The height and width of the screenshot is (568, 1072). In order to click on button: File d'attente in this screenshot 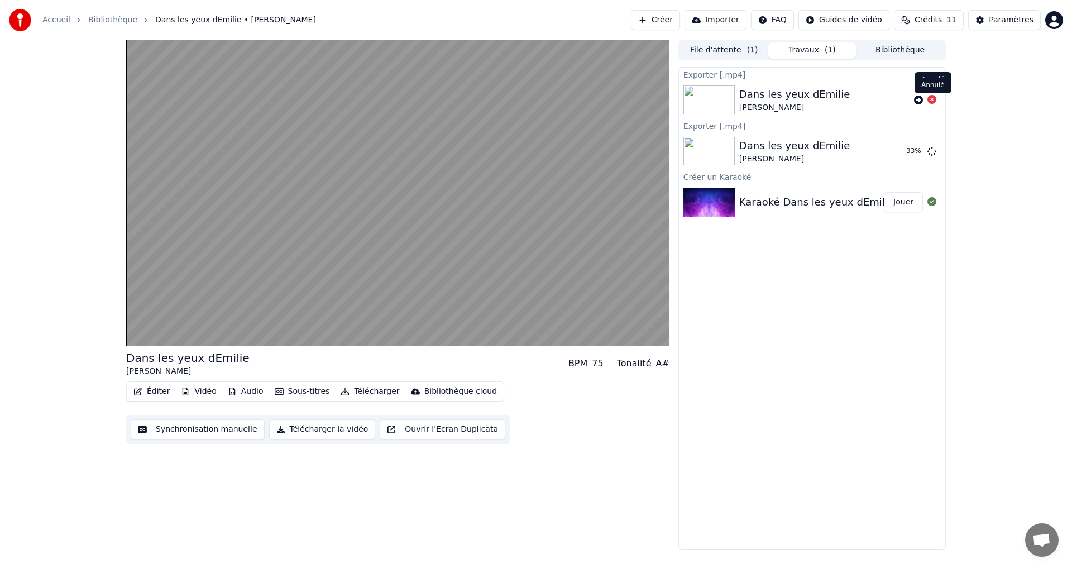, I will do `click(724, 50)`.